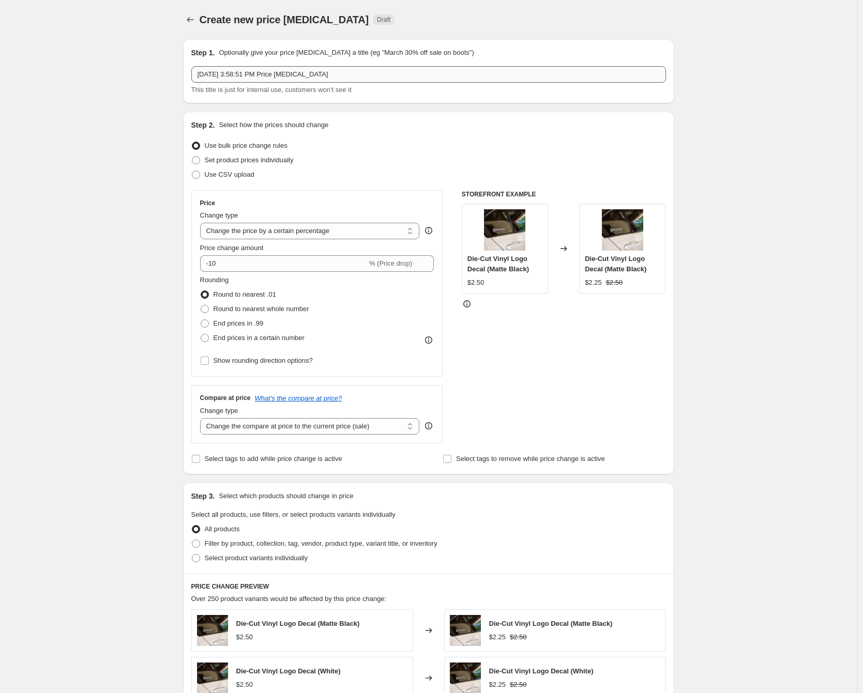 This screenshot has width=863, height=693. What do you see at coordinates (232, 248) in the screenshot?
I see `span: Price change amount` at bounding box center [232, 248].